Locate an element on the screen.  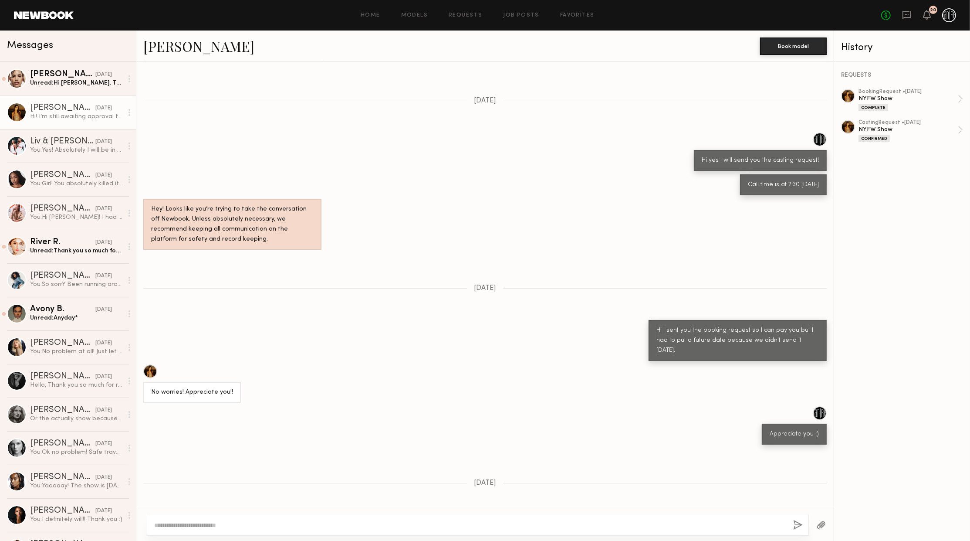
div: You: Girl! You absolutely killed it! such a pleasure. I'm working on getting a bigger budget. Wou... is located at coordinates (76, 183).